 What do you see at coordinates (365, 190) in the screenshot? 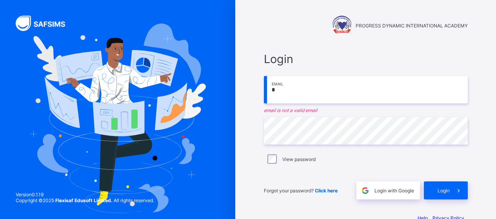
I see `img: google.396cfc9801f0270233282035f929180a.svg` at bounding box center [365, 190].